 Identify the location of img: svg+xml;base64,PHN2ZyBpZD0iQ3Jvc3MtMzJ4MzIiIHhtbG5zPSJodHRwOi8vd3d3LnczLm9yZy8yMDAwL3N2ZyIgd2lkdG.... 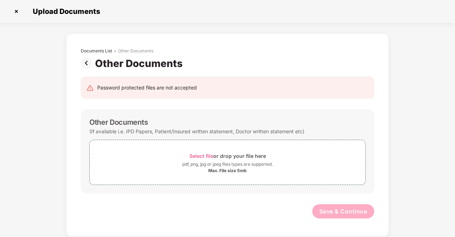
(16, 11).